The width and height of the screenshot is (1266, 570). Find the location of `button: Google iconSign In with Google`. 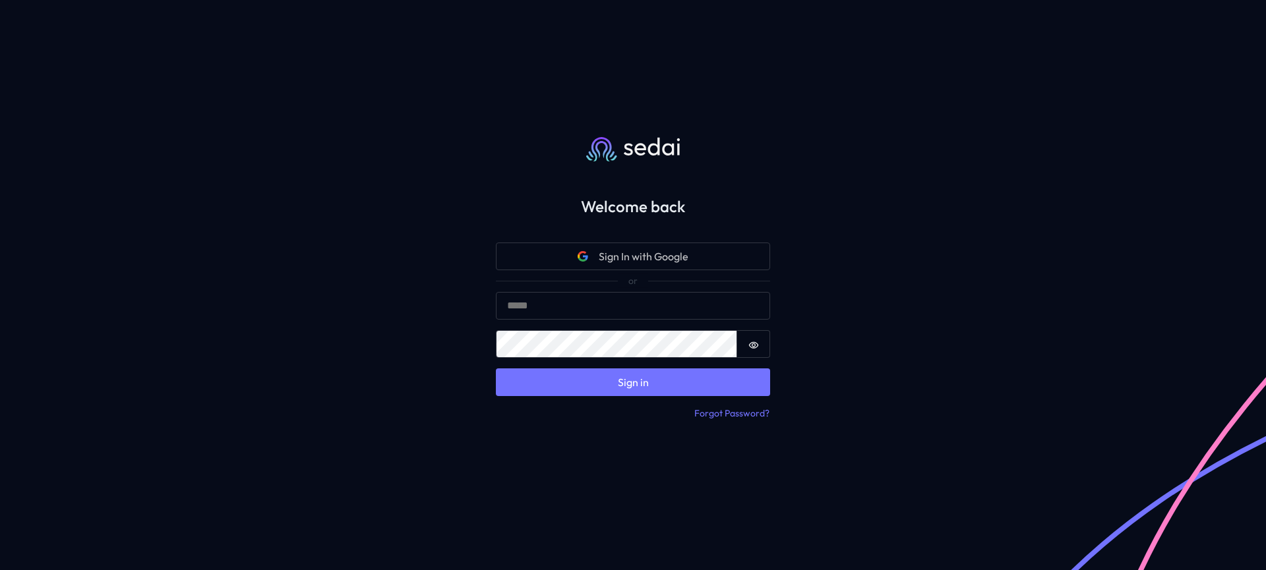

button: Google iconSign In with Google is located at coordinates (633, 256).